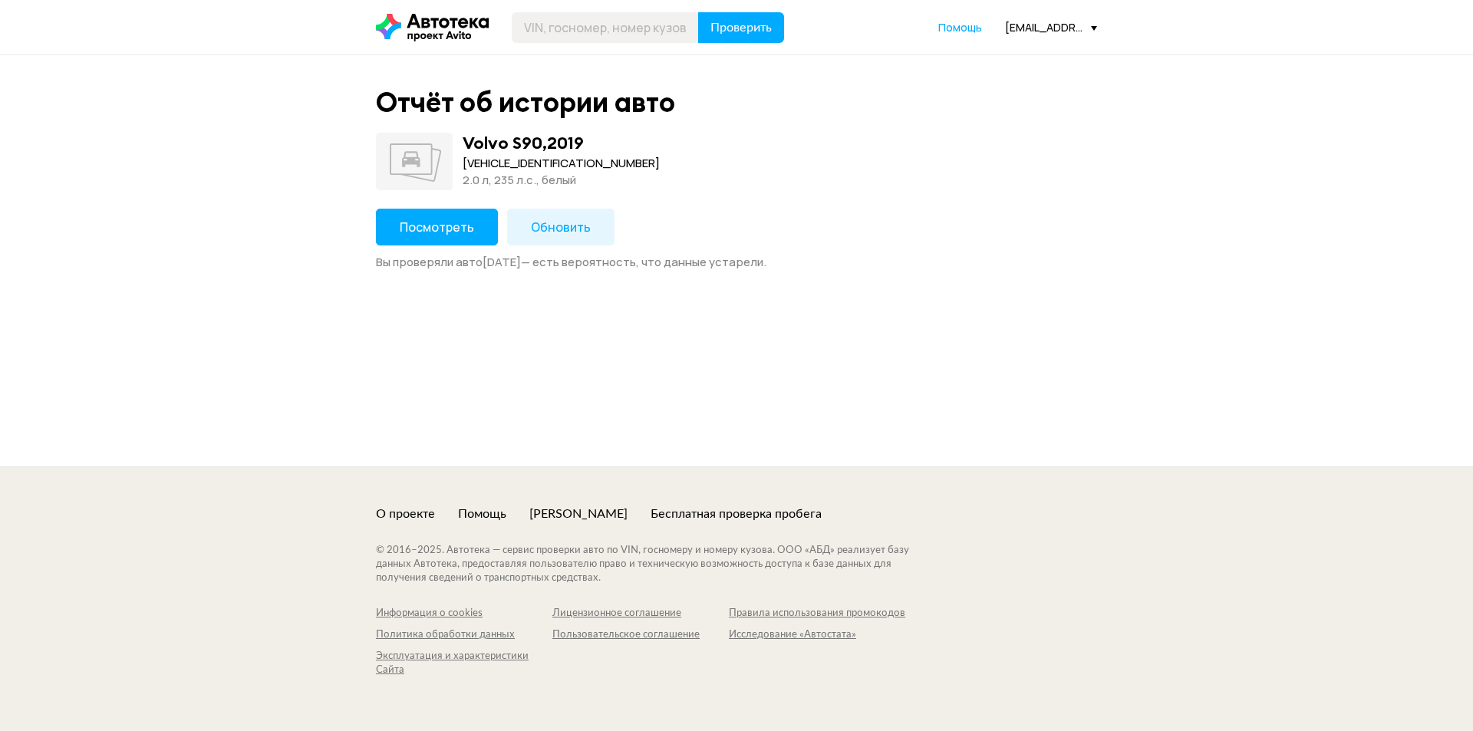  Describe the element at coordinates (605, 28) in the screenshot. I see `input: VIN, госномер, номер кузова` at that location.